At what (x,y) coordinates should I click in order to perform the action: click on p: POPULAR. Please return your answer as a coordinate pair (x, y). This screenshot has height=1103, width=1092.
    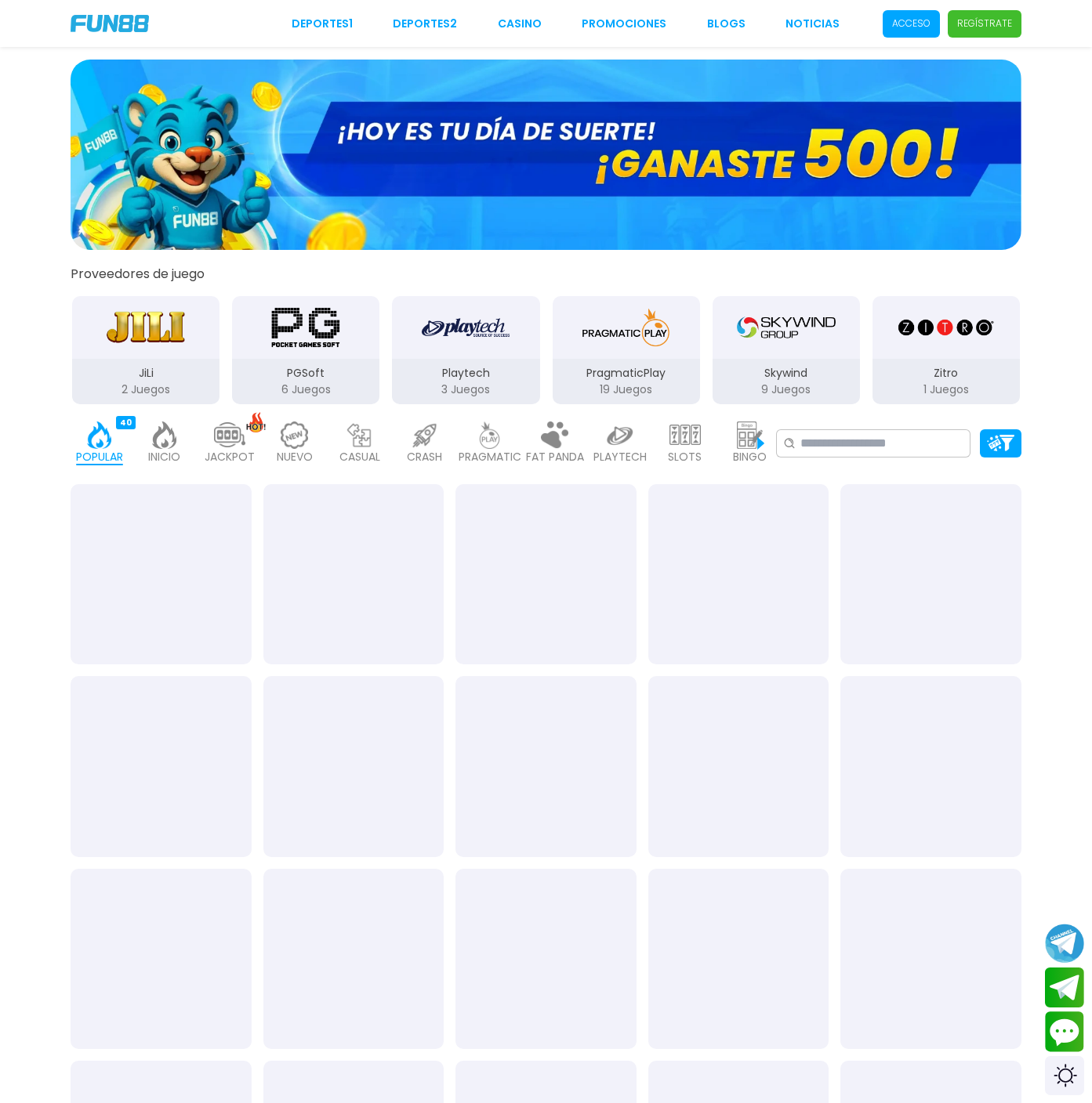
    Looking at the image, I should click on (99, 457).